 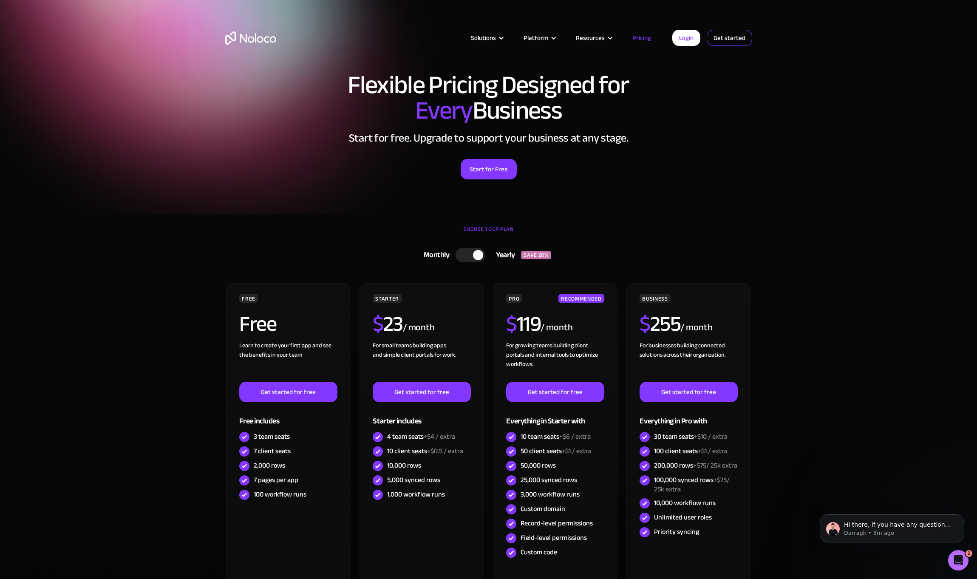 I want to click on a: Pricing, so click(x=641, y=38).